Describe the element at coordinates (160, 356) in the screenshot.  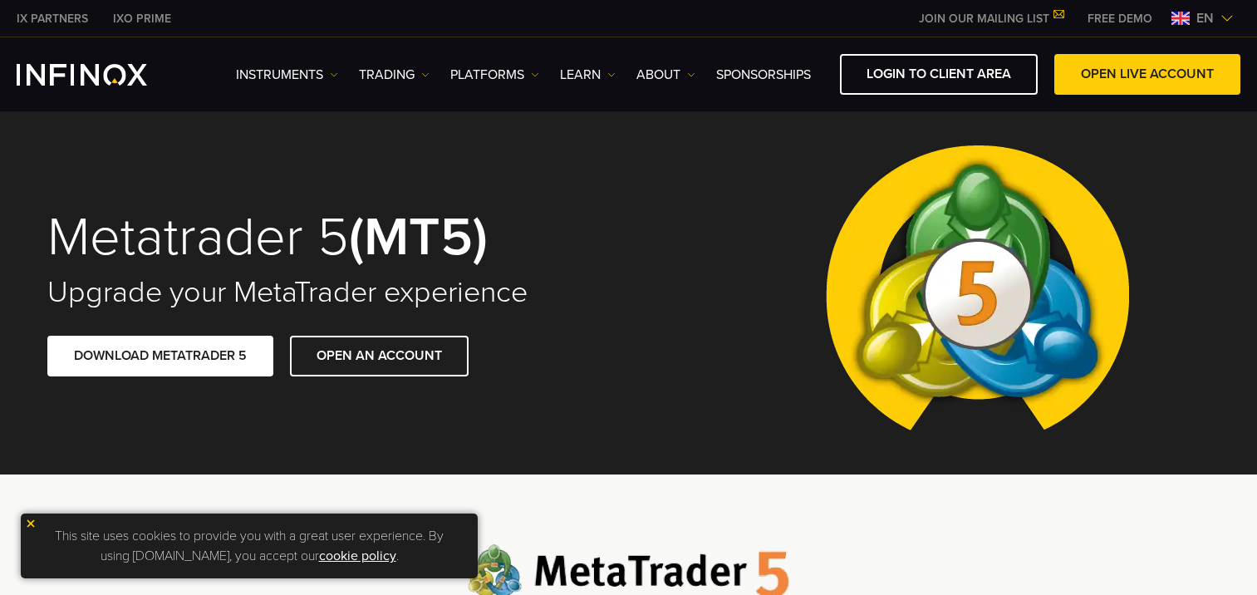
I see `a: DOWNLOAD METATRADER 5` at that location.